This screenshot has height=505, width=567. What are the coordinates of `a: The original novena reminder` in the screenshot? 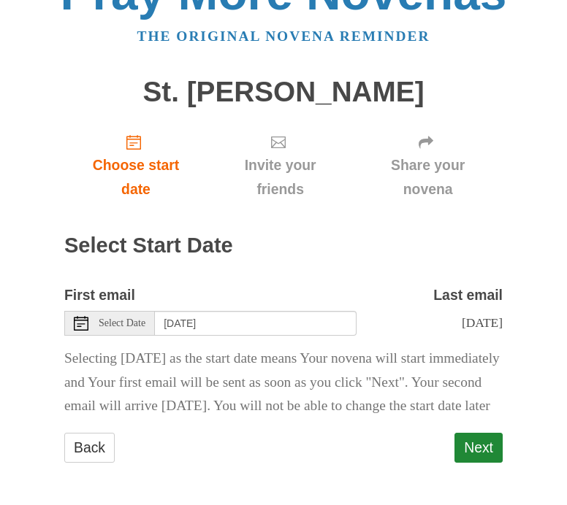 It's located at (283, 36).